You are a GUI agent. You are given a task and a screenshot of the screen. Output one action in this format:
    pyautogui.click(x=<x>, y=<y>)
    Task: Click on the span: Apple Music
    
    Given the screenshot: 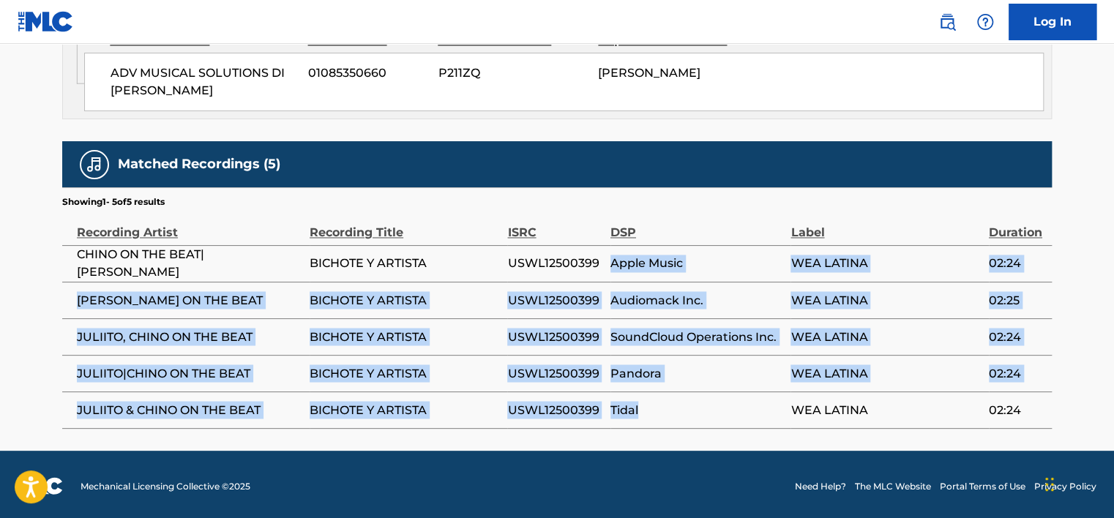 What is the action you would take?
    pyautogui.click(x=697, y=263)
    